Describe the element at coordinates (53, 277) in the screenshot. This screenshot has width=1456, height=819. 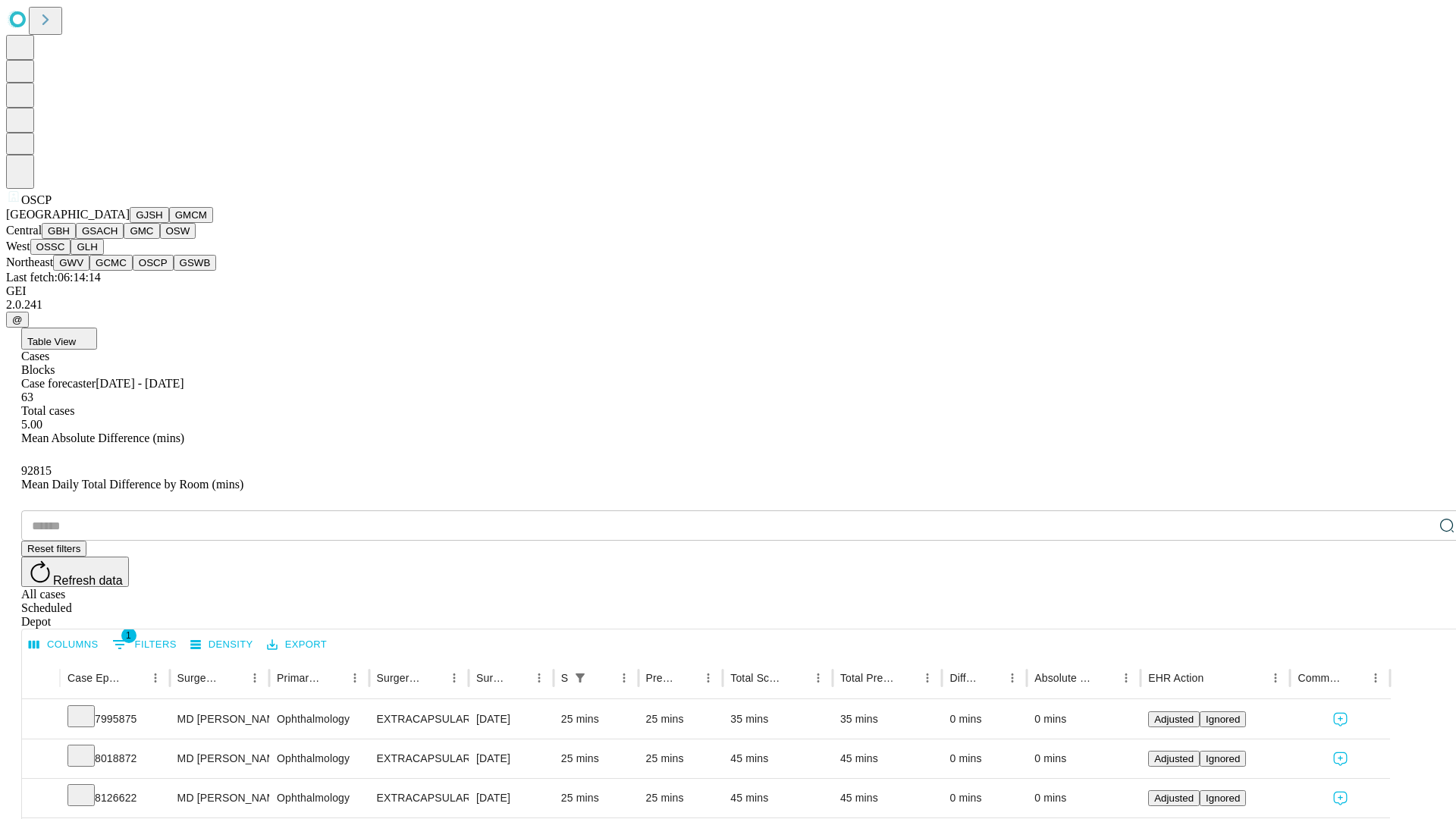
I see `span: Last fetch: 06:14:14` at that location.